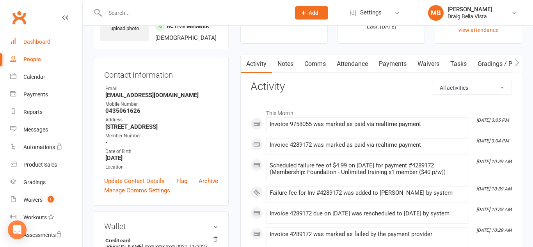 The width and height of the screenshot is (533, 247). Describe the element at coordinates (35, 217) in the screenshot. I see `div: Workouts` at that location.